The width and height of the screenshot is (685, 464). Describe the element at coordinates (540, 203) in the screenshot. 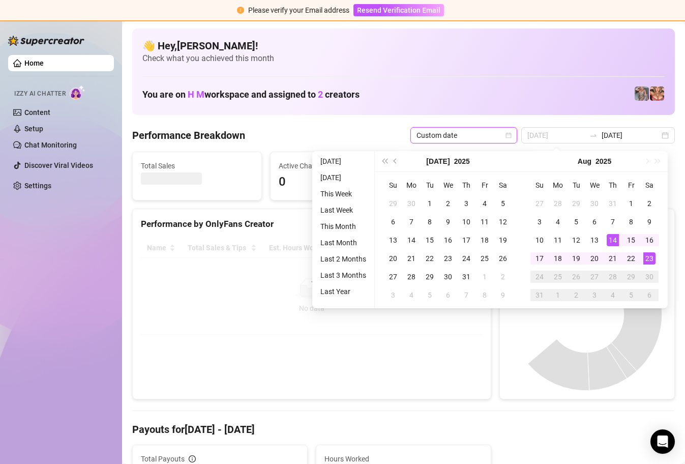

I see `td: 2025-07-27` at that location.